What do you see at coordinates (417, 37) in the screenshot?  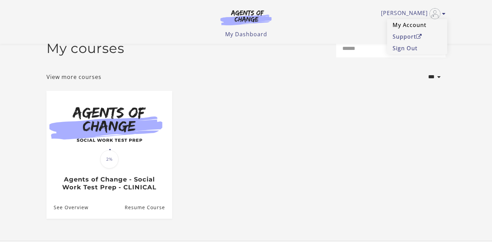 I see `a: SupportOpen in a new window` at bounding box center [417, 37].